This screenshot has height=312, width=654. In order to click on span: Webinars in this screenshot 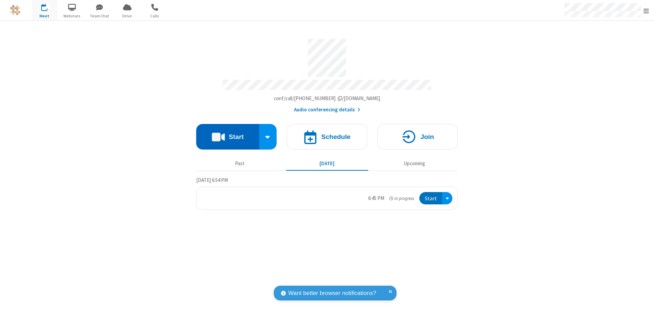, I will do `click(72, 16)`.